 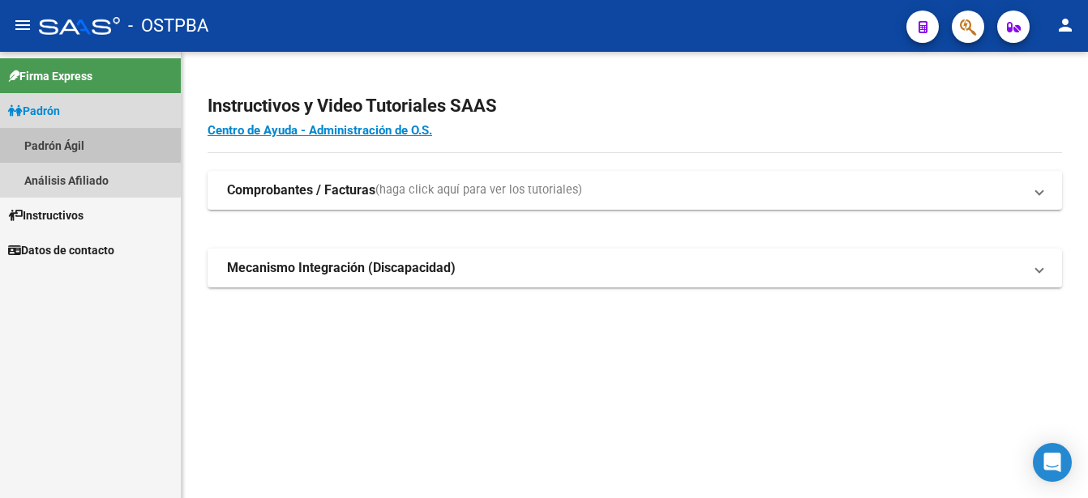 I want to click on span: Firma Express, so click(x=50, y=76).